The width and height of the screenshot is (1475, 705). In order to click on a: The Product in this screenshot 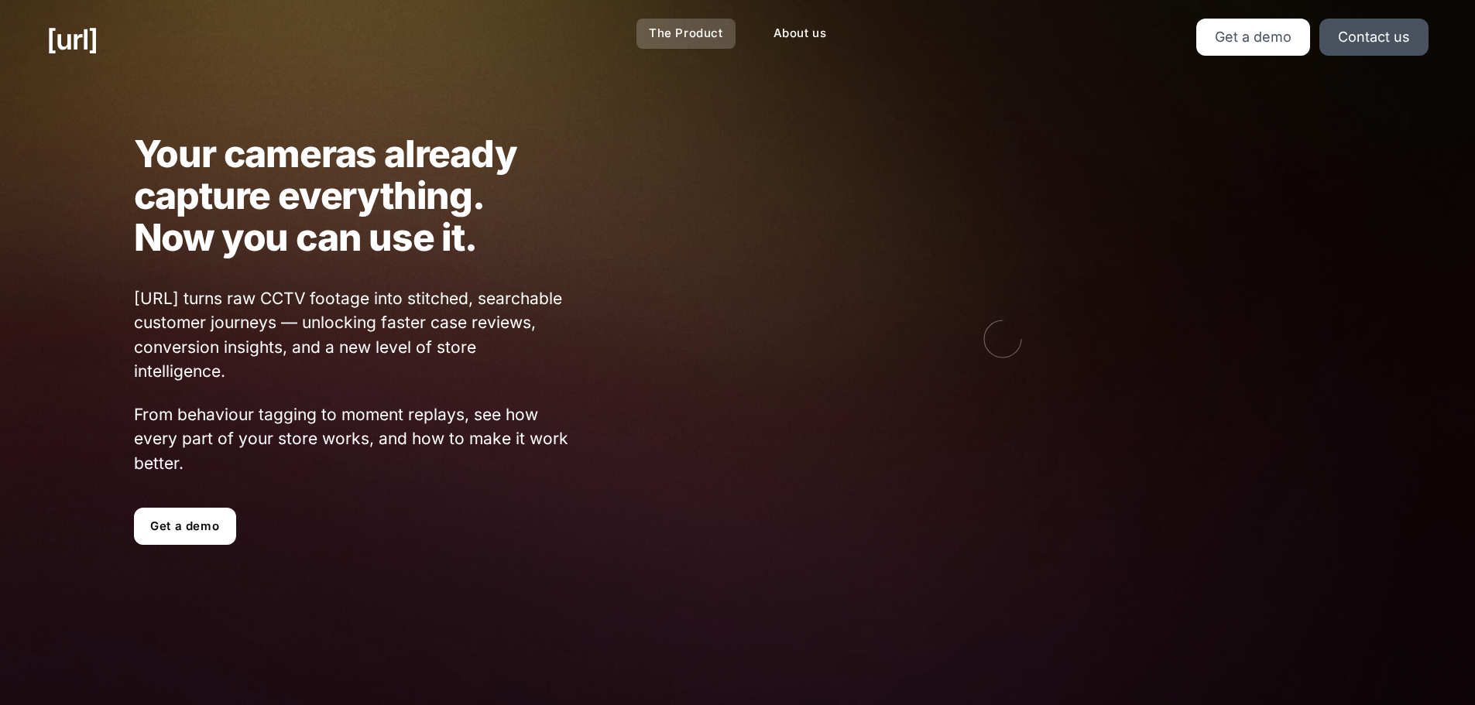, I will do `click(686, 33)`.